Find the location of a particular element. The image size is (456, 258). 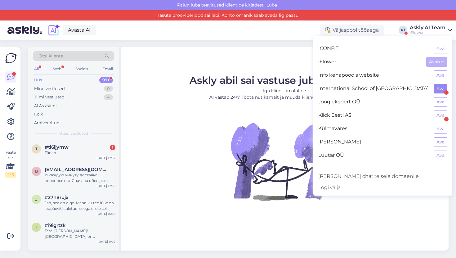

div: Tänan is located at coordinates (80, 153).